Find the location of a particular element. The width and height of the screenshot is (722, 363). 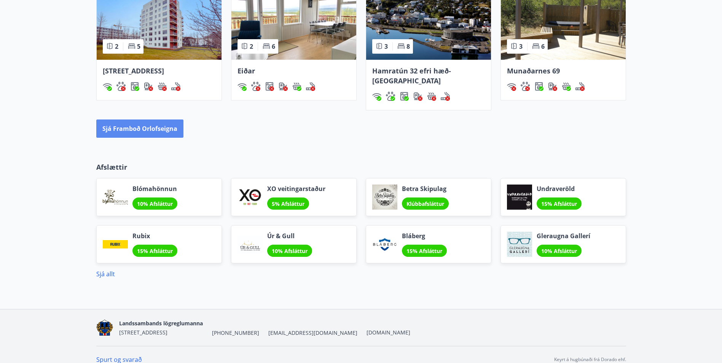

span: Betra Skipulag is located at coordinates (425, 189).